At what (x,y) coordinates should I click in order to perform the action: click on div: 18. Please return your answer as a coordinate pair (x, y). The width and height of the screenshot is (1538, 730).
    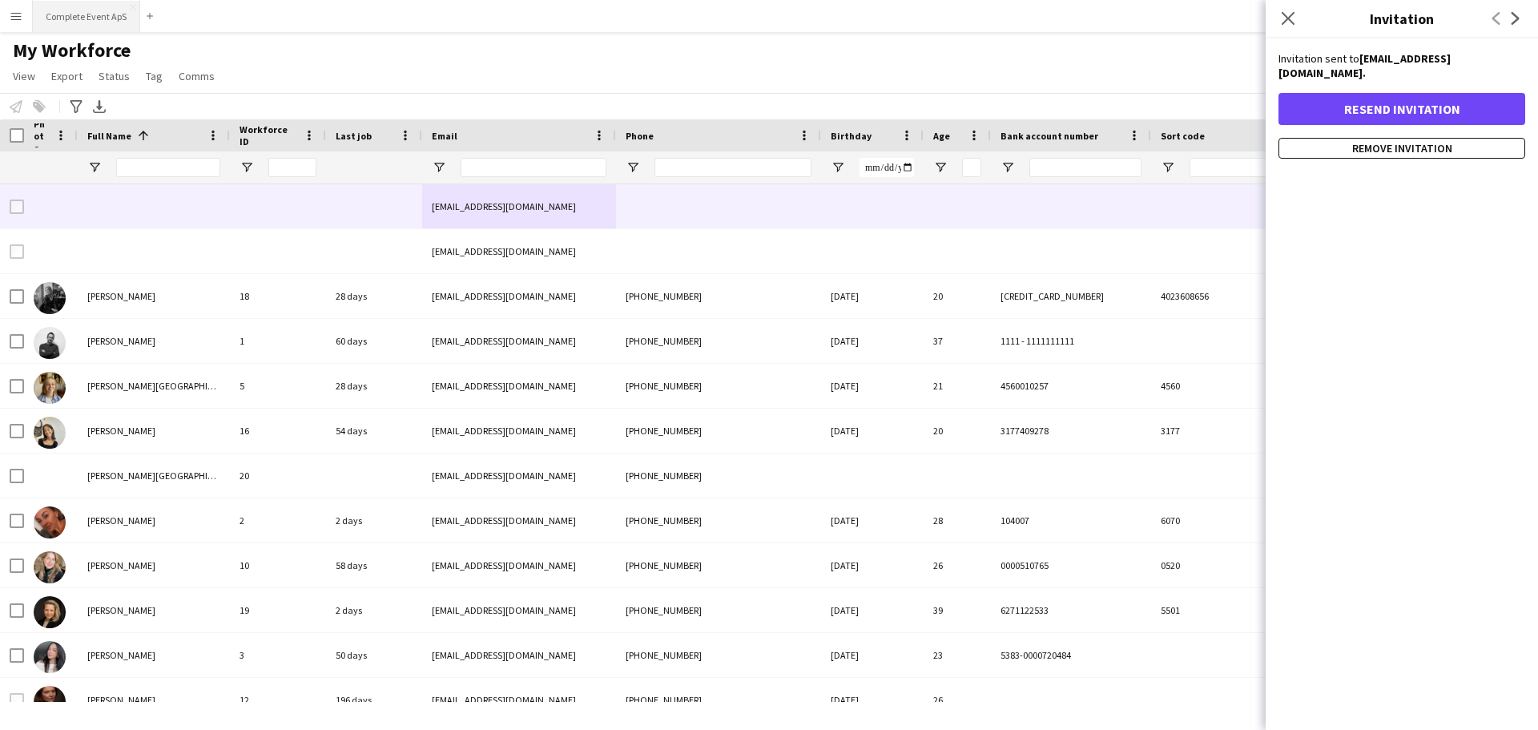
    Looking at the image, I should click on (278, 296).